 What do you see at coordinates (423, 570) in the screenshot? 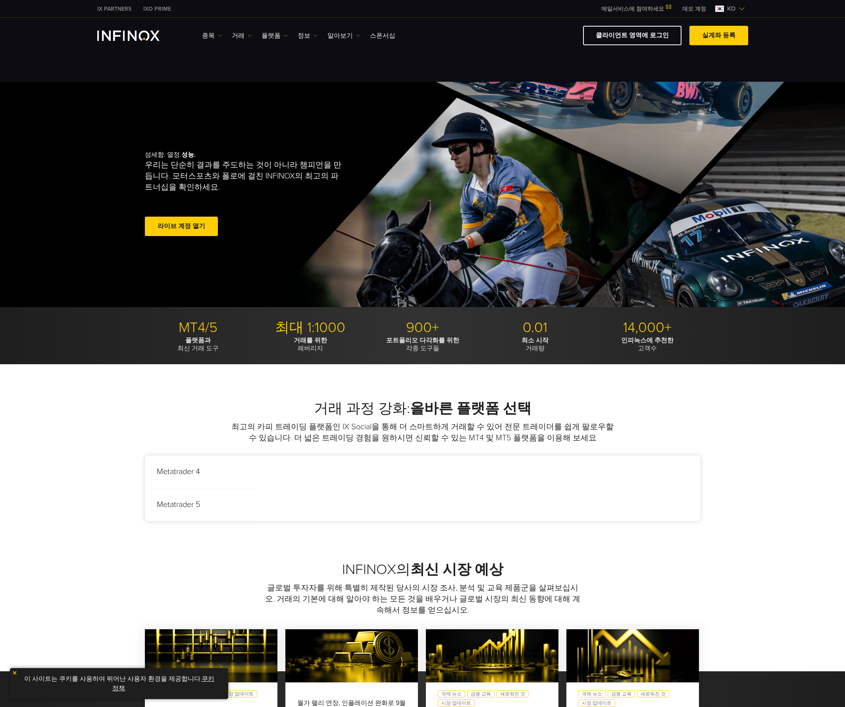
I see `h2: INFINOX의` at bounding box center [423, 570].